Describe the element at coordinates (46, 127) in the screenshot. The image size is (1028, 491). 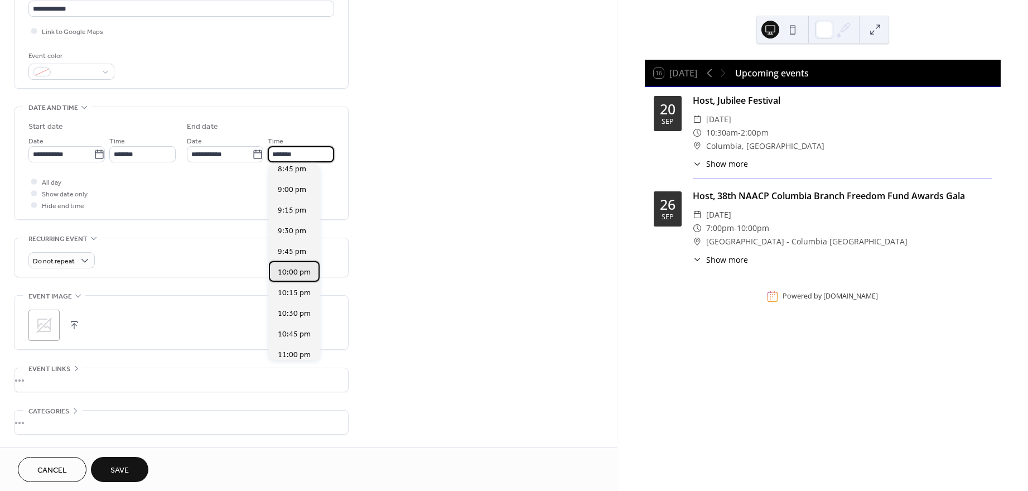
I see `div: Start date` at that location.